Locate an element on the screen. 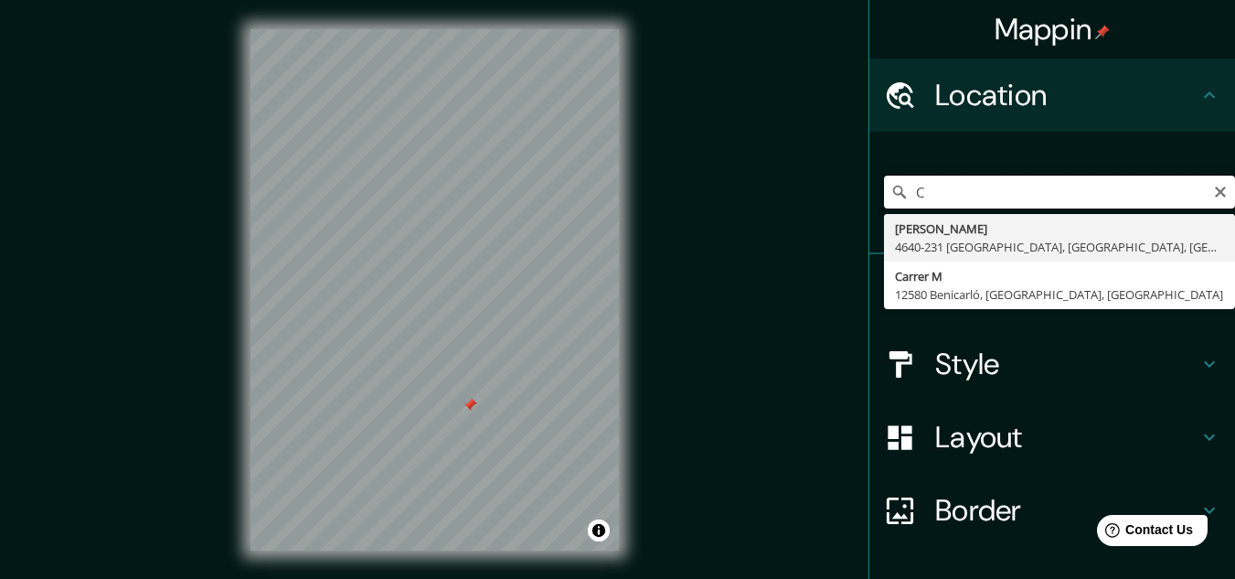 The height and width of the screenshot is (579, 1235). input: Pick your city or area is located at coordinates (1059, 192).